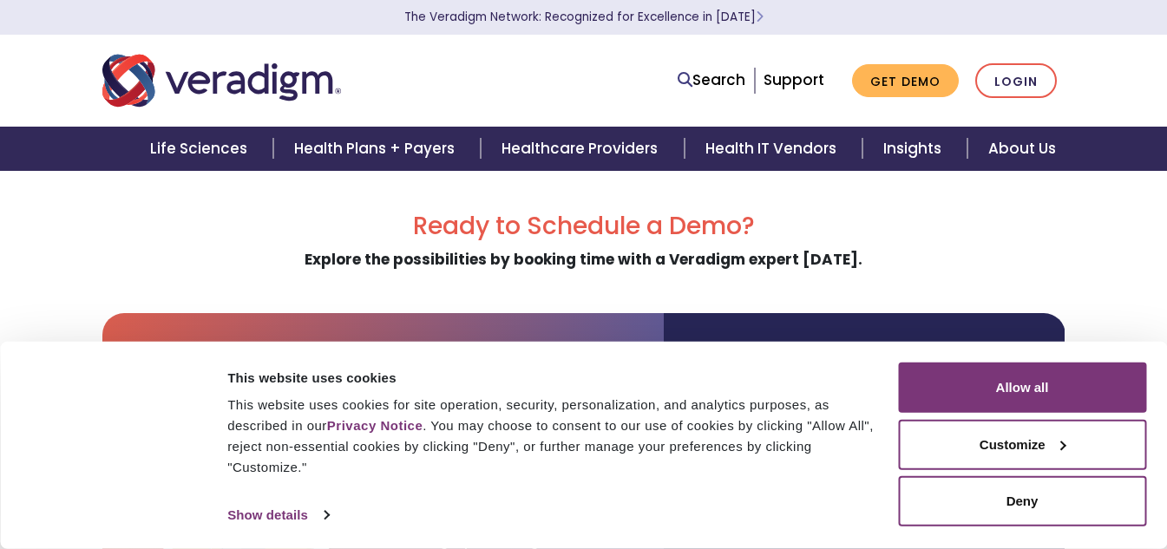 The width and height of the screenshot is (1167, 549). I want to click on a: Login, so click(1016, 81).